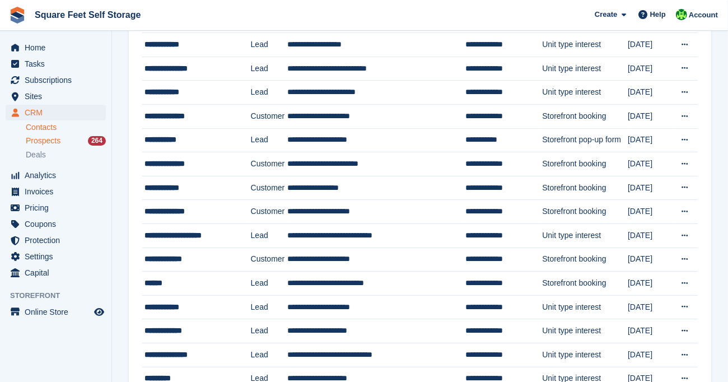 This screenshot has height=382, width=728. I want to click on span: Home, so click(58, 48).